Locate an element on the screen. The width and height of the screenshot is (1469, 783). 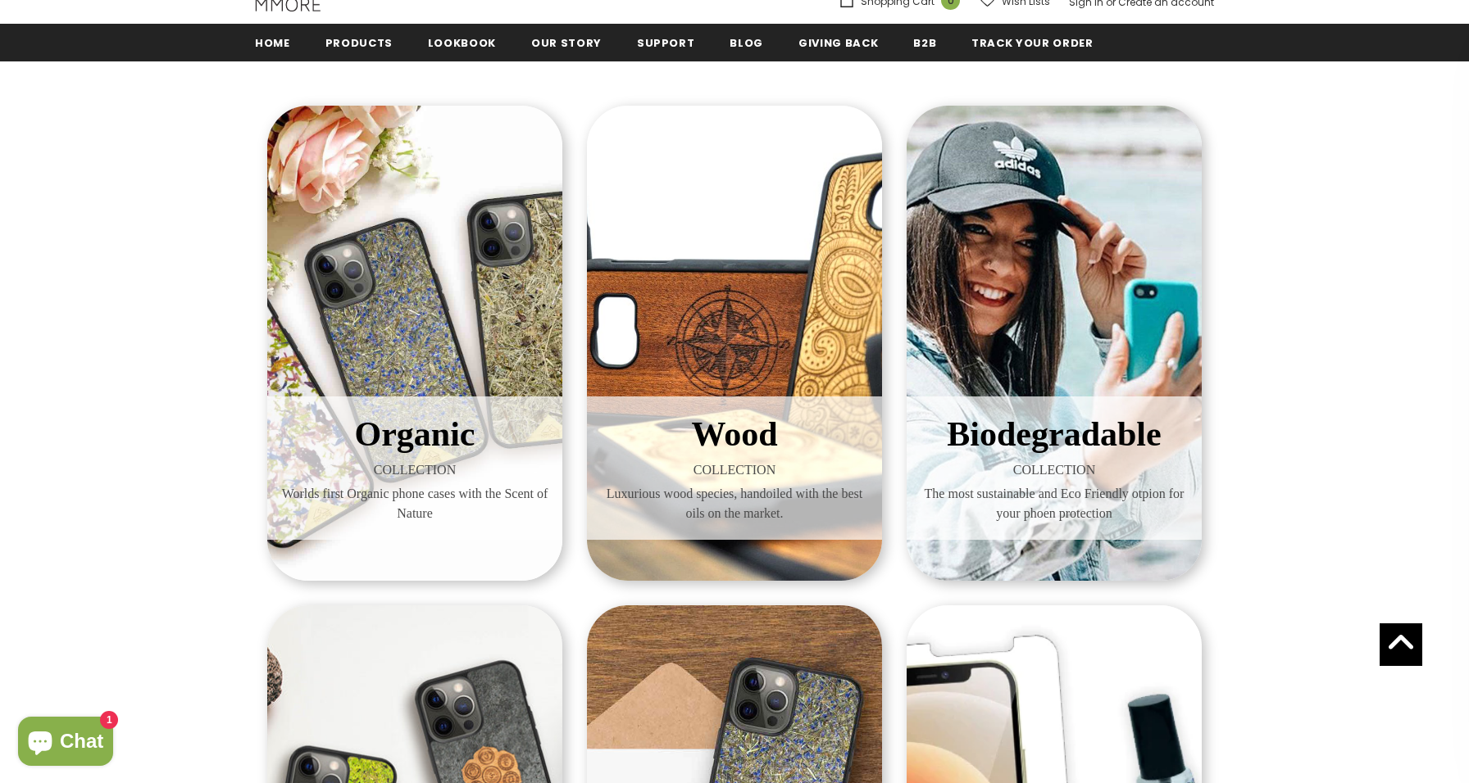
span: support is located at coordinates (665, 43).